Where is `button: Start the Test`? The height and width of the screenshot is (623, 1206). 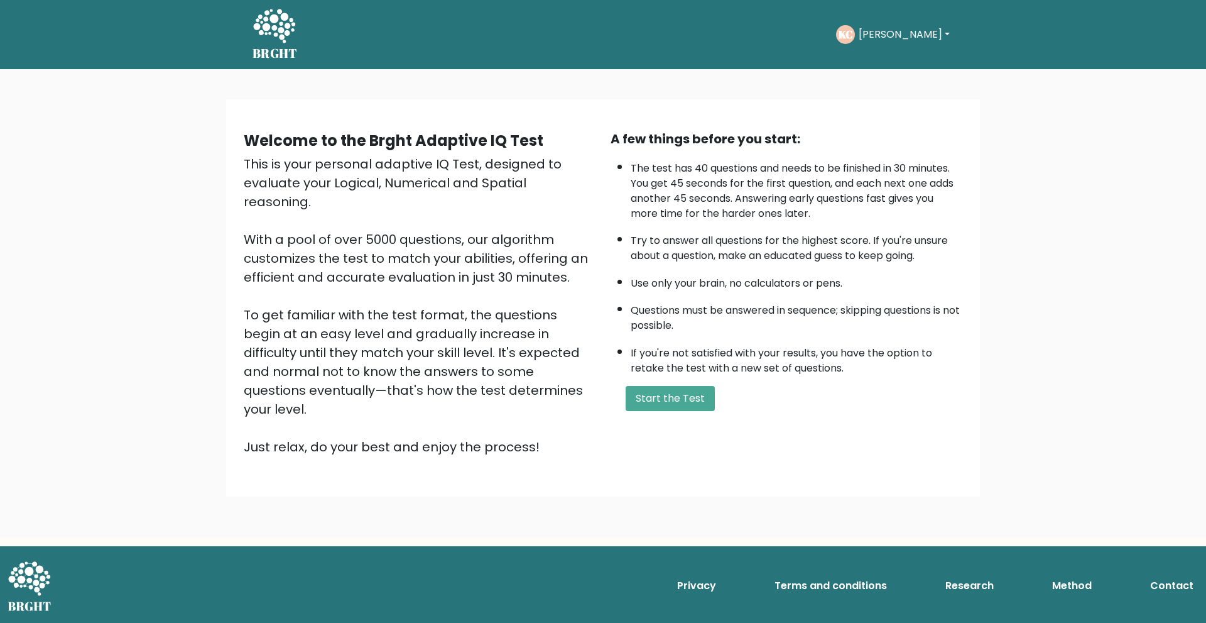
button: Start the Test is located at coordinates (670, 398).